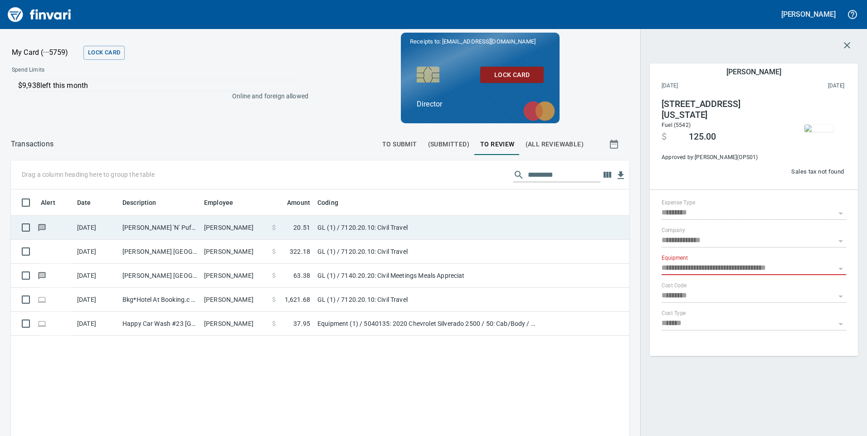 The width and height of the screenshot is (867, 436). I want to click on a: Finvari, so click(39, 15).